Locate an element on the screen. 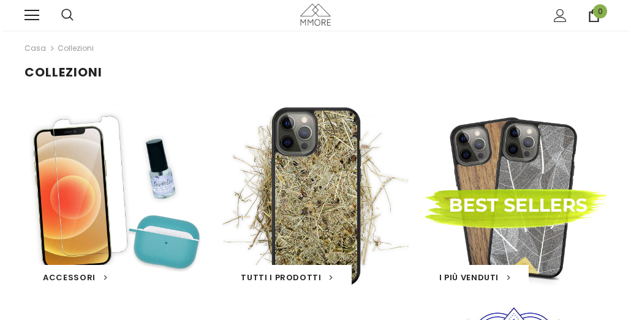 The image size is (631, 320). span: Collezioni is located at coordinates (75, 48).